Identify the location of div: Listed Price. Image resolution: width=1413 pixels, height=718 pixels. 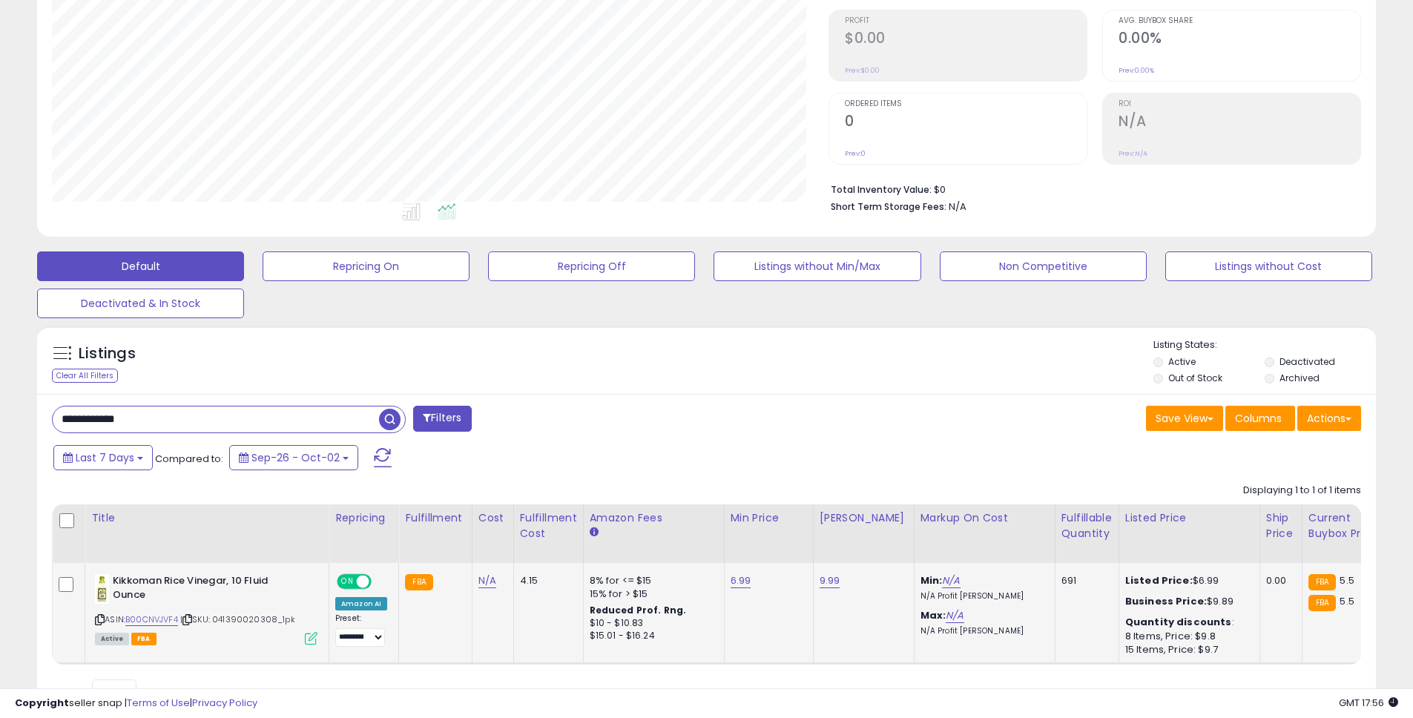
(1189, 518).